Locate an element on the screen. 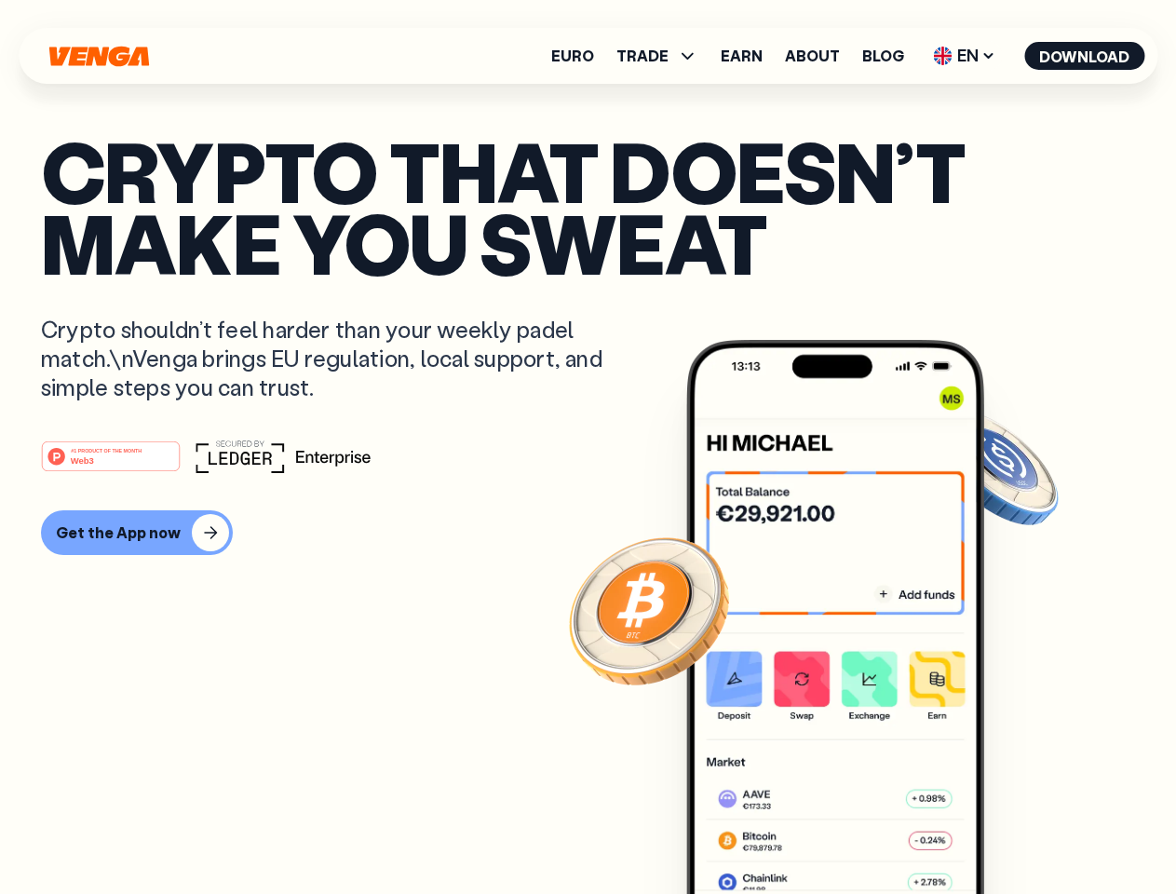  img: USDC coin is located at coordinates (995, 467).